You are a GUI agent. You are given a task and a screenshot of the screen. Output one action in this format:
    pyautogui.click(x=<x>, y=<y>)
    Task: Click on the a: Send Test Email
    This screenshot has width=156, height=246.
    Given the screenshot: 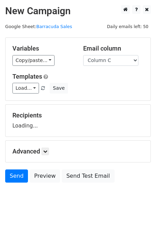 What is the action you would take?
    pyautogui.click(x=88, y=176)
    